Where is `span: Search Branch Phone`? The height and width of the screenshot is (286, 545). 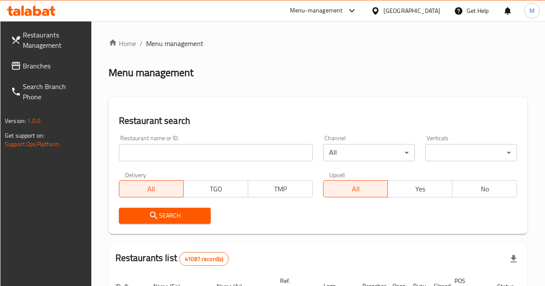 span: Search Branch Phone is located at coordinates (53, 92).